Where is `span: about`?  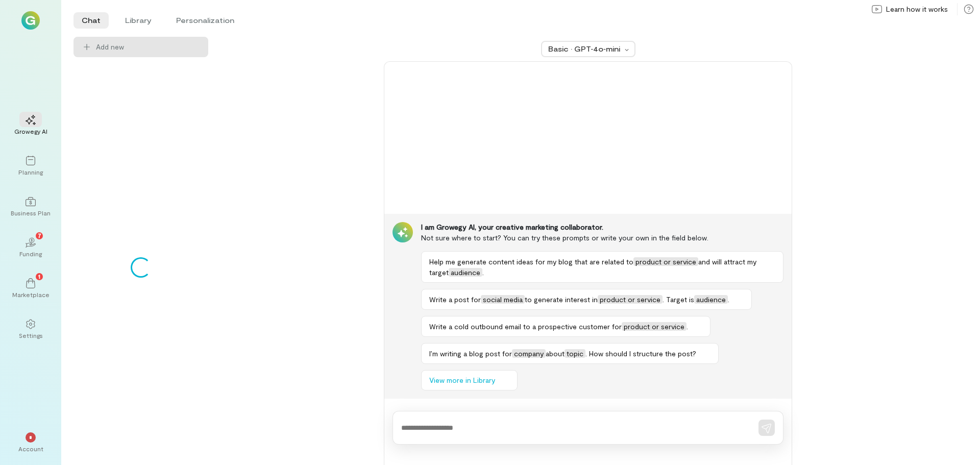
span: about is located at coordinates (555, 353).